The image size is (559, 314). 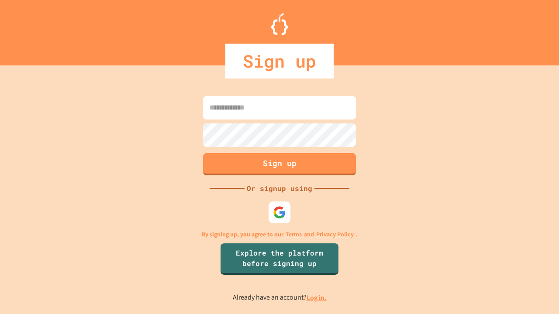 What do you see at coordinates (279, 189) in the screenshot?
I see `div: Or signup using` at bounding box center [279, 189].